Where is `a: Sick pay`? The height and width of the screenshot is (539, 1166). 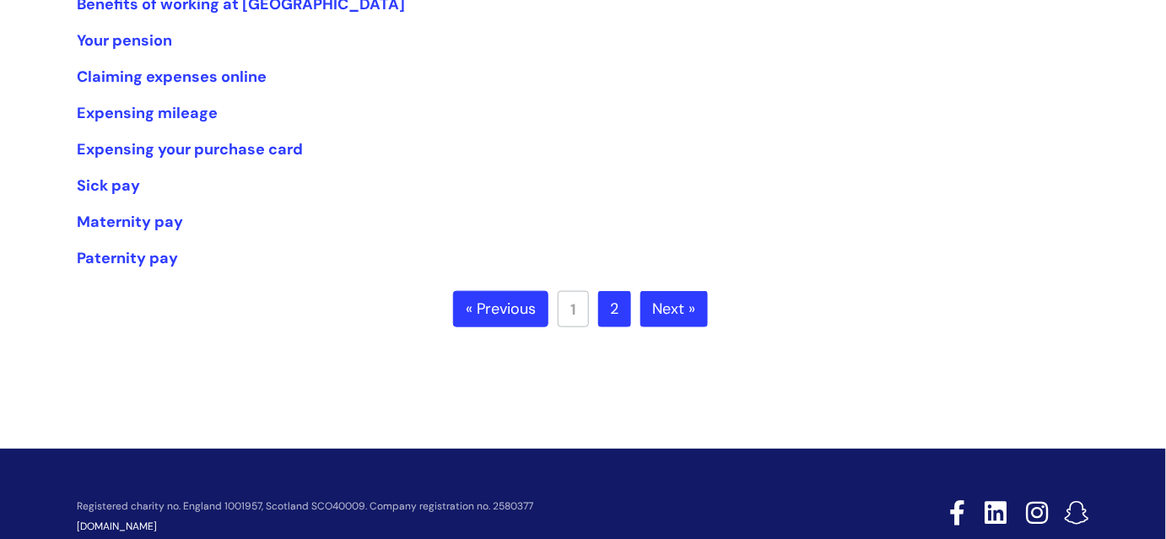 a: Sick pay is located at coordinates (108, 186).